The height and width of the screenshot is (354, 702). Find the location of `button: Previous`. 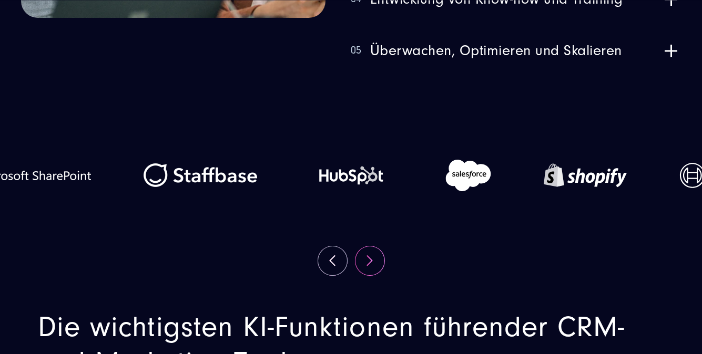

button: Previous is located at coordinates (332, 261).